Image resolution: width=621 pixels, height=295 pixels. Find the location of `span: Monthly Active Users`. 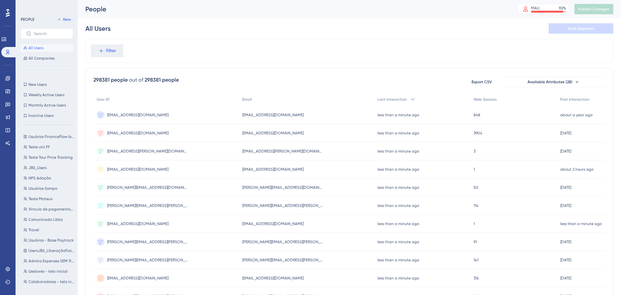

span: Monthly Active Users is located at coordinates (47, 105).